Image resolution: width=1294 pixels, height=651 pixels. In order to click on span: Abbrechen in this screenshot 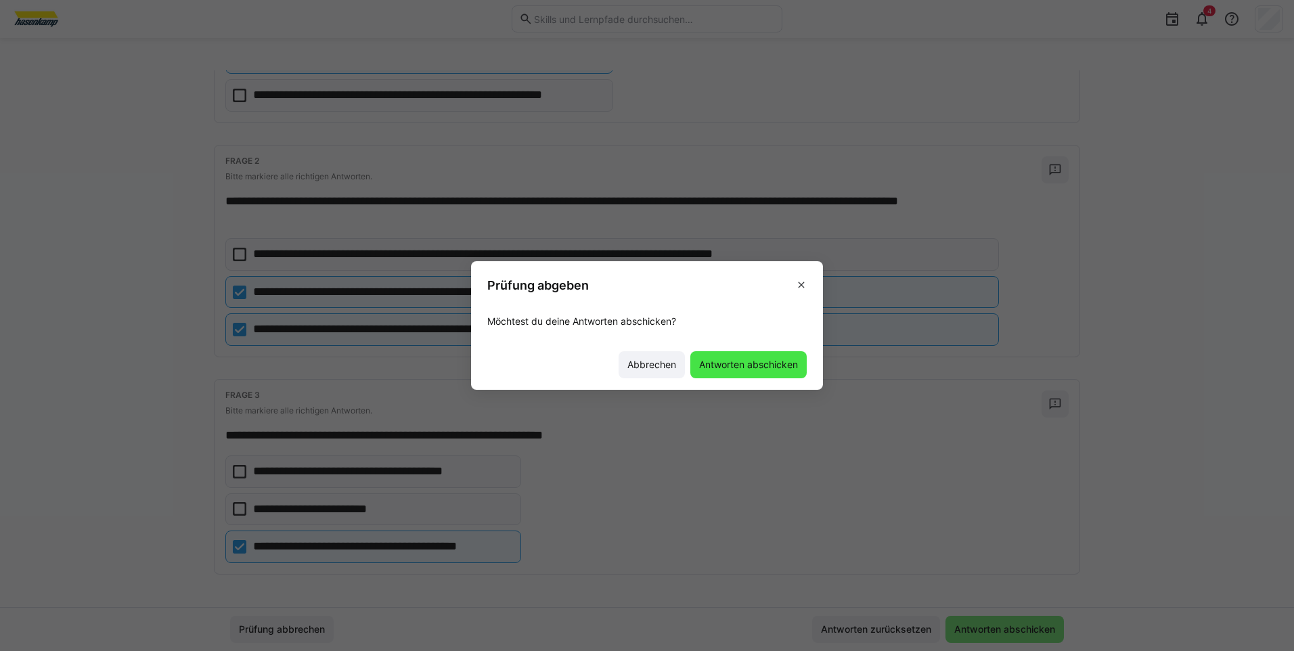, I will do `click(652, 365)`.